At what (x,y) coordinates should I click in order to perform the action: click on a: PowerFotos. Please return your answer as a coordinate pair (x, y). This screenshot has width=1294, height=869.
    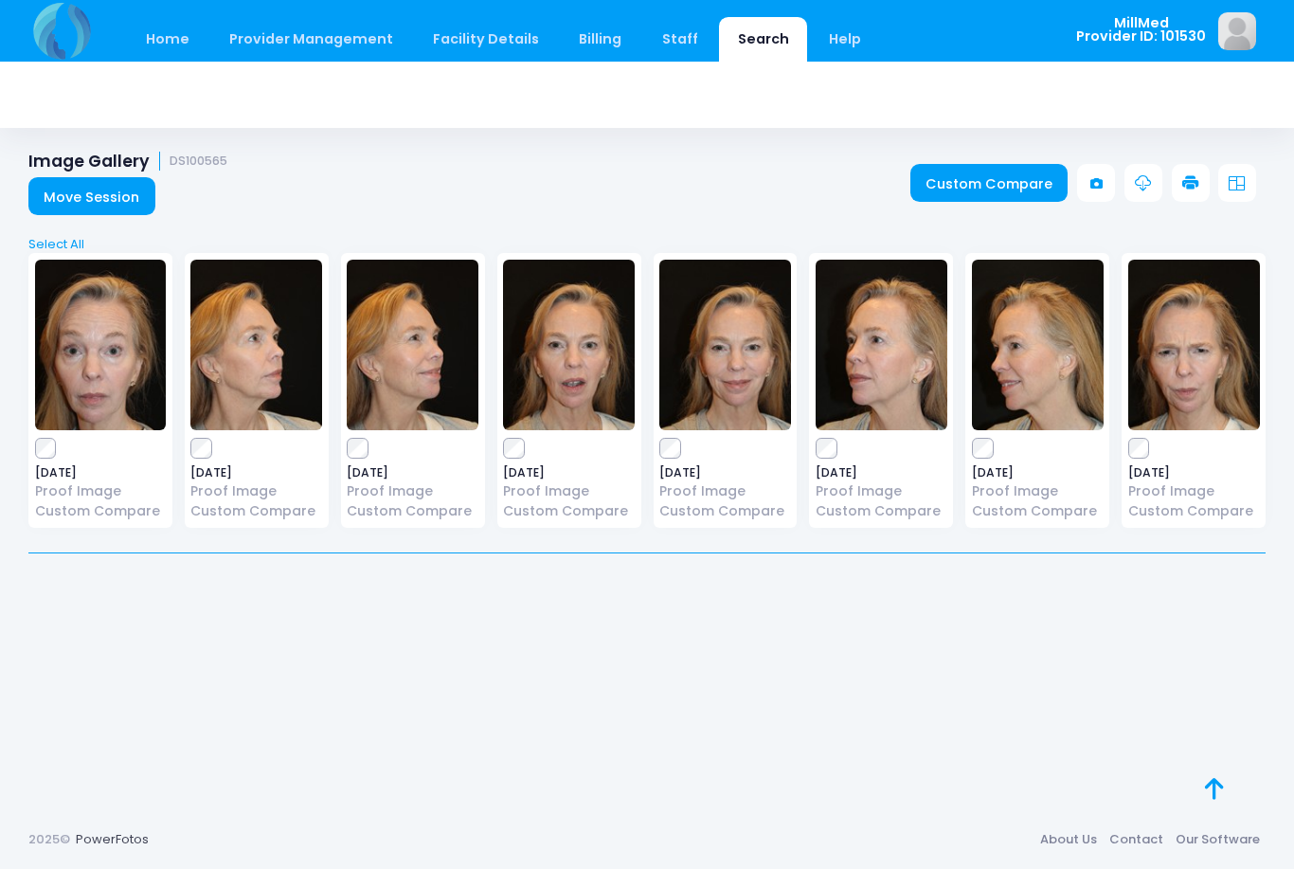
    Looking at the image, I should click on (112, 839).